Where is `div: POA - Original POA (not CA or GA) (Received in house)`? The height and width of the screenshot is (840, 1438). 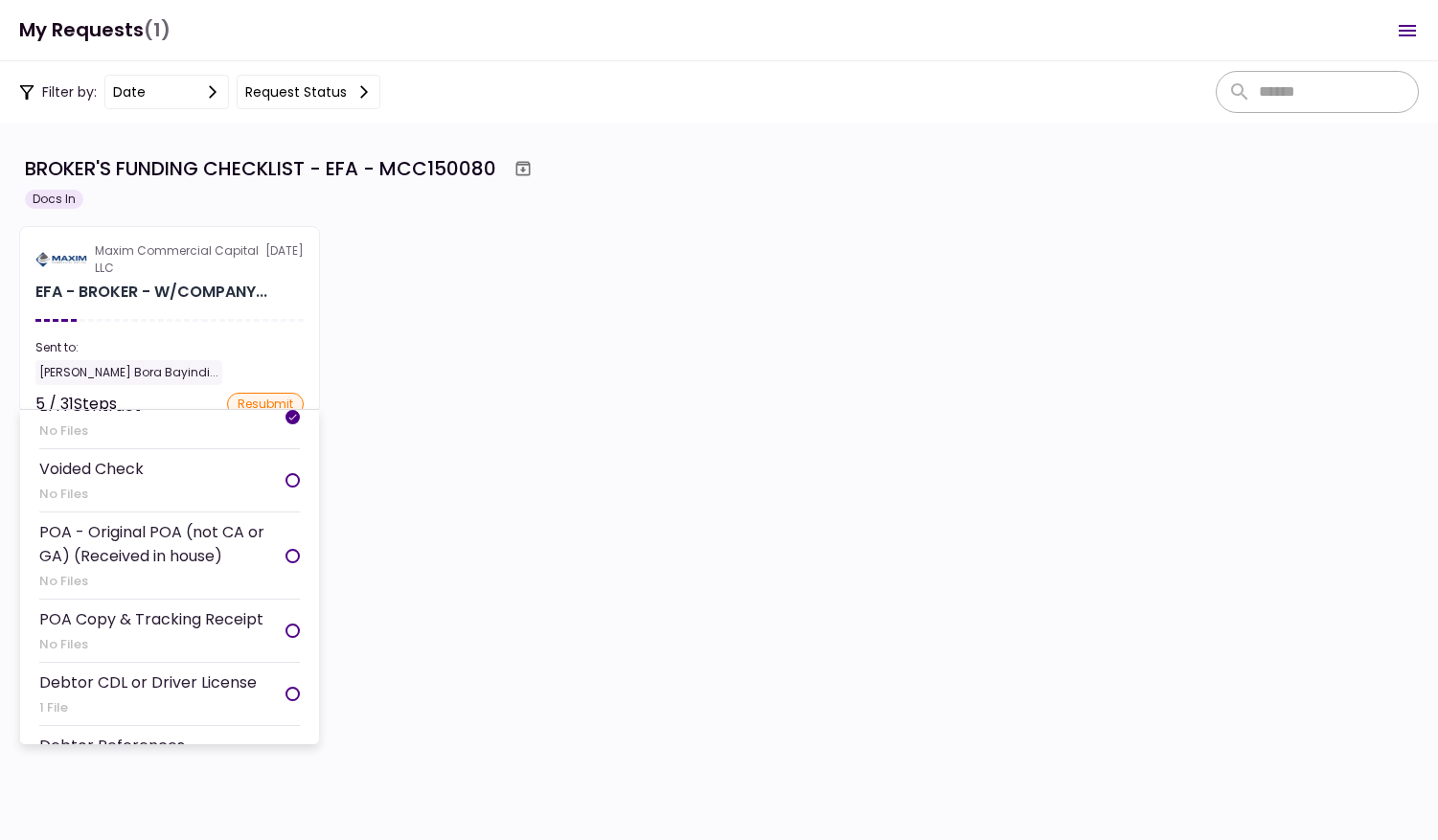 div: POA - Original POA (not CA or GA) (Received in house) is located at coordinates (162, 544).